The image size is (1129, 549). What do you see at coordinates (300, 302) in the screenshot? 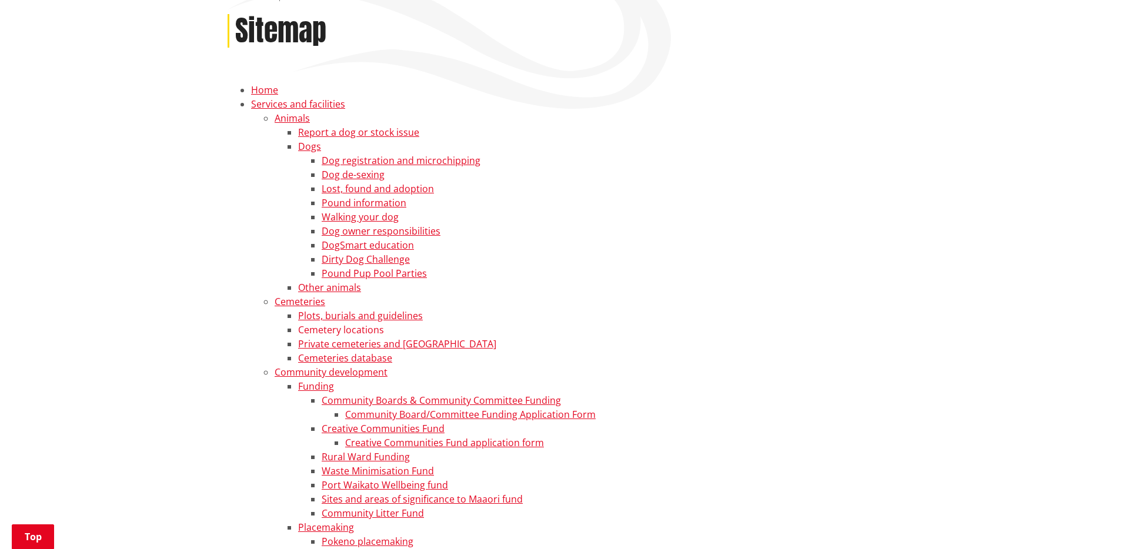
I see `a: Cemeteries` at bounding box center [300, 302].